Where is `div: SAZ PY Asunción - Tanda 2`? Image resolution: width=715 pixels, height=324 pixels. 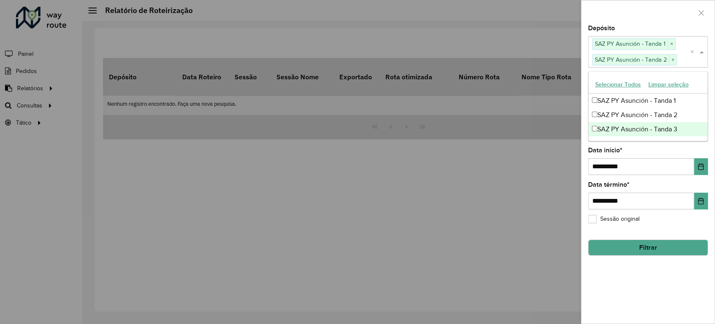 div: SAZ PY Asunción - Tanda 2 is located at coordinates (648, 115).